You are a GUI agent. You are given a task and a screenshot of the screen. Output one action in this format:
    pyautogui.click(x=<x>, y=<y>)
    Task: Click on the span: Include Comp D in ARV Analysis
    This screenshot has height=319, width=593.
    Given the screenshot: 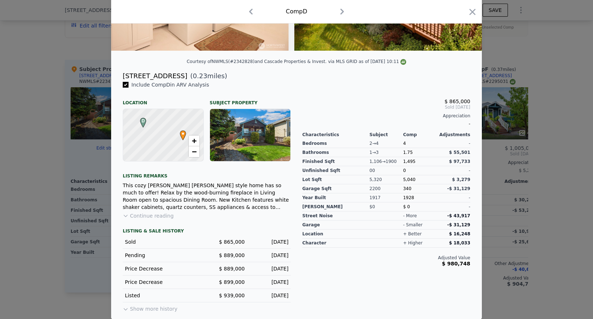 What is the action you would take?
    pyautogui.click(x=170, y=85)
    